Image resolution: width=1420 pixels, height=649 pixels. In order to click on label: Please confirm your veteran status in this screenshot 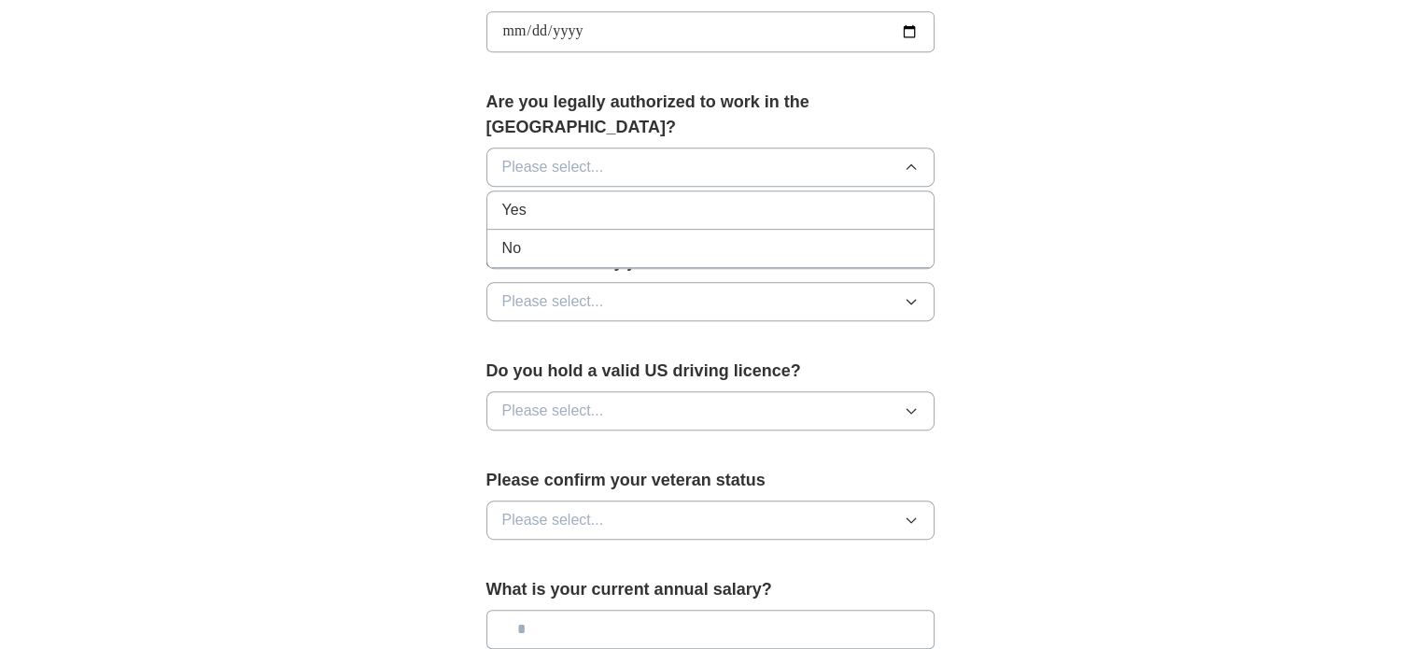, I will do `click(711, 480)`.